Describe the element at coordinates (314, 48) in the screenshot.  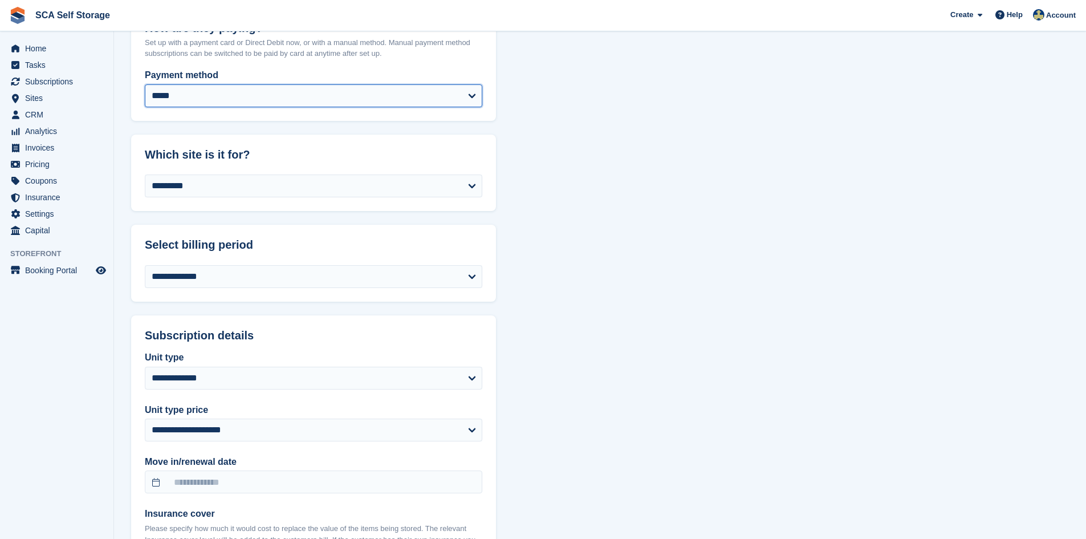
I see `p: Set up with a payment card or Direct Debit now, or with a manual method. Manual payment method su...` at that location.